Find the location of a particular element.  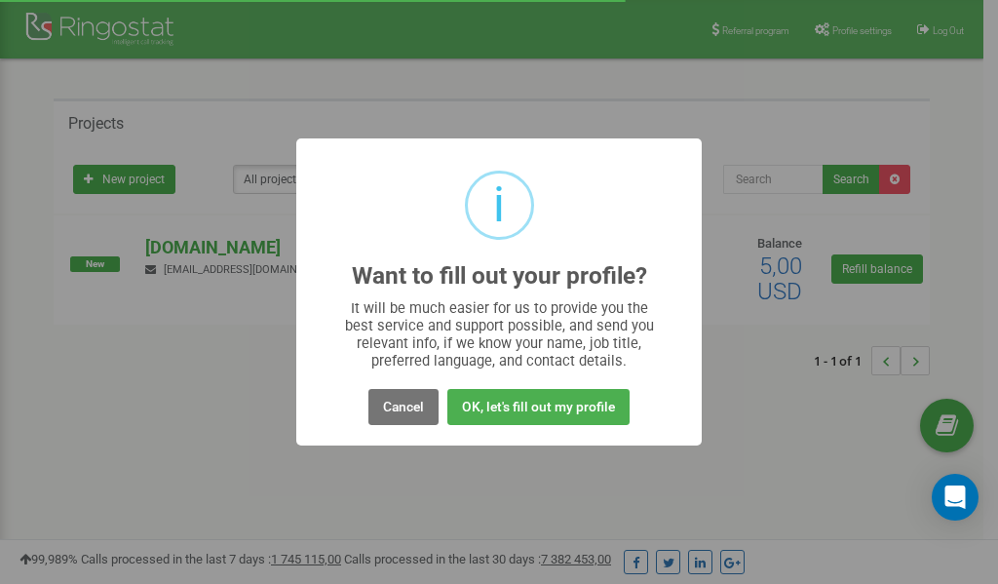

div: It will be much easier for us to provide you the best service and support possible, and send you ... is located at coordinates (499, 334).